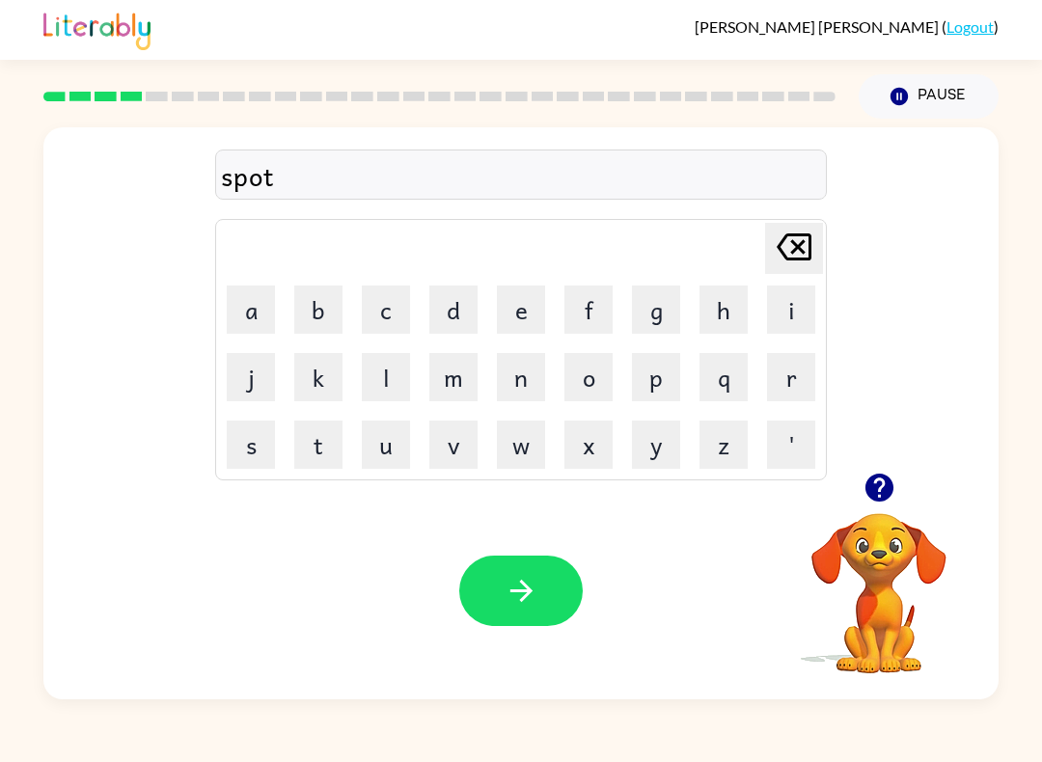 The image size is (1042, 762). I want to click on button: w, so click(521, 445).